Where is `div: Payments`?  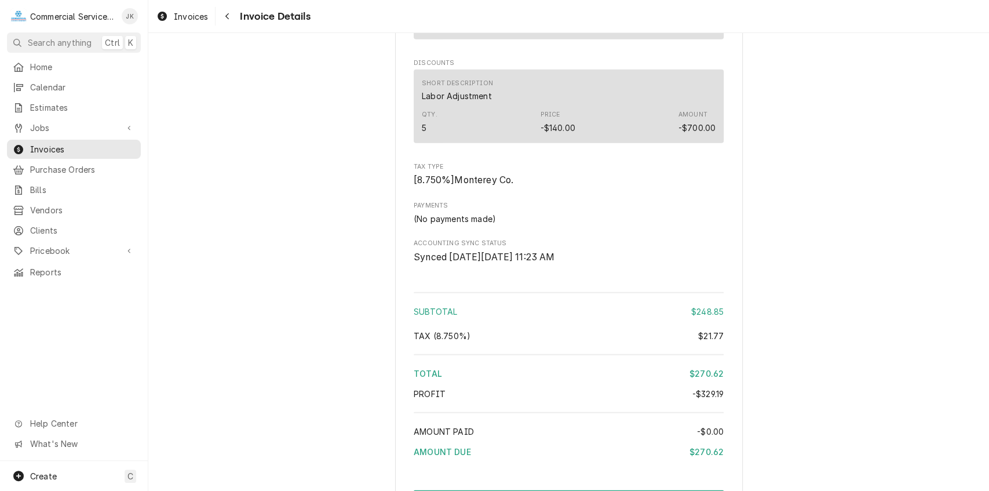
div: Payments is located at coordinates (568, 213).